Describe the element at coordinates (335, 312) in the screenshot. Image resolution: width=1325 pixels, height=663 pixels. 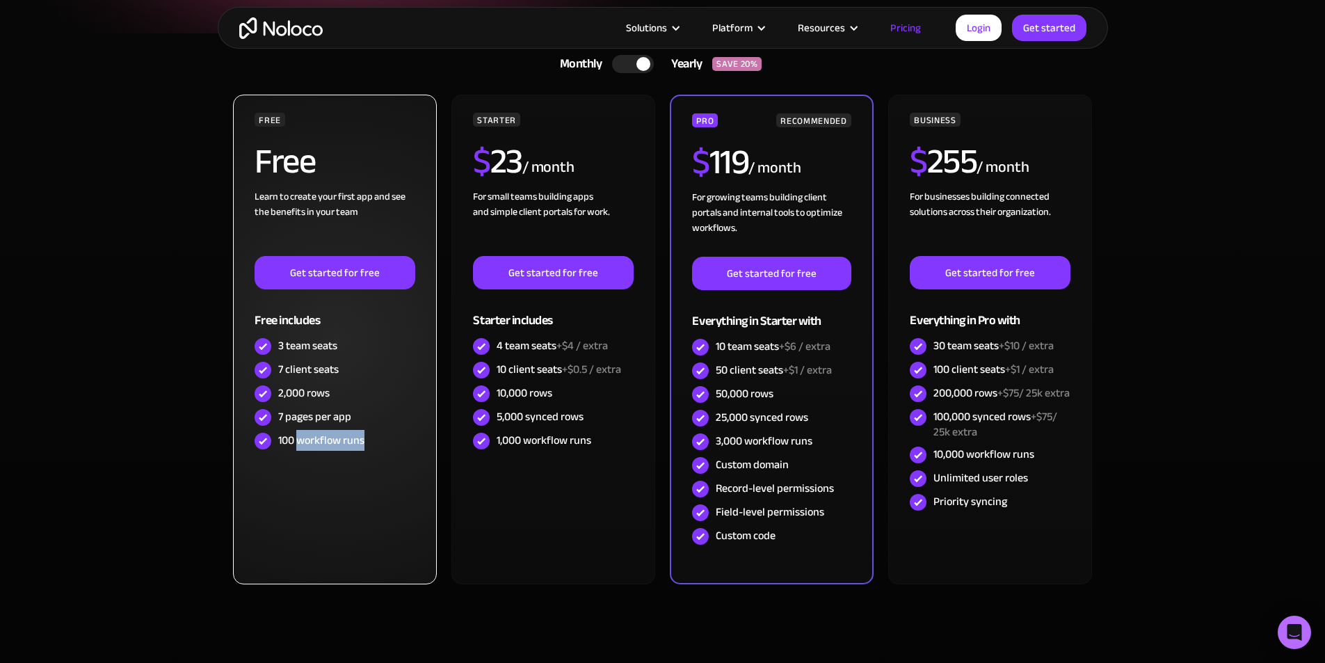
I see `div: Free includes` at that location.